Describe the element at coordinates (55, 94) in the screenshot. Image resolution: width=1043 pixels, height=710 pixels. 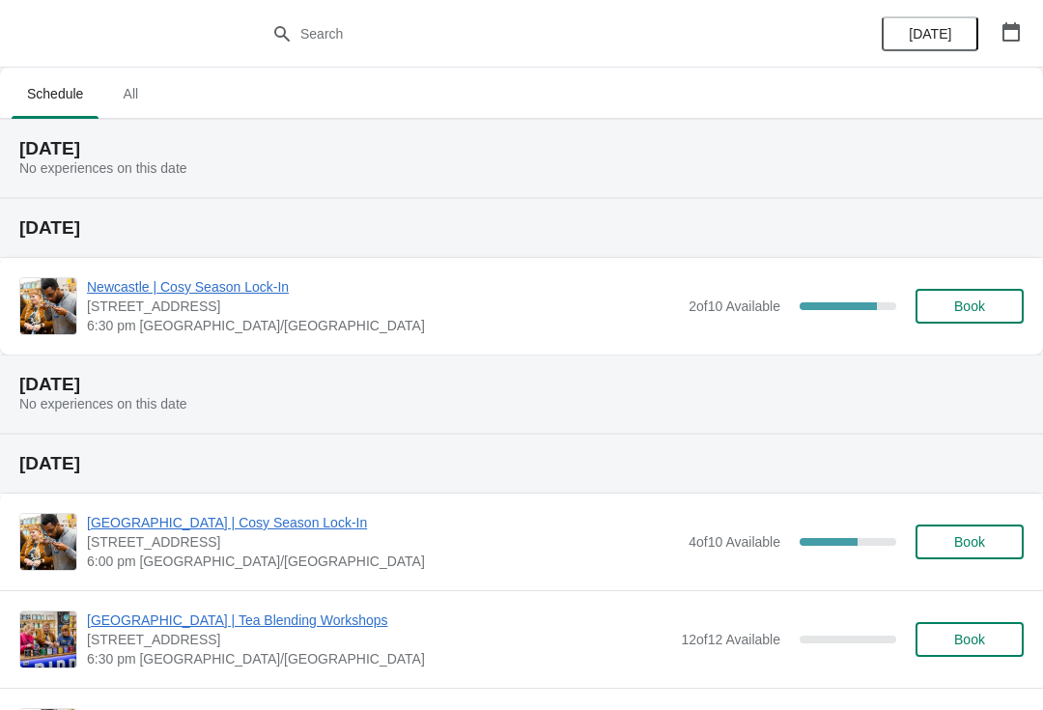
I see `span: Schedule` at that location.